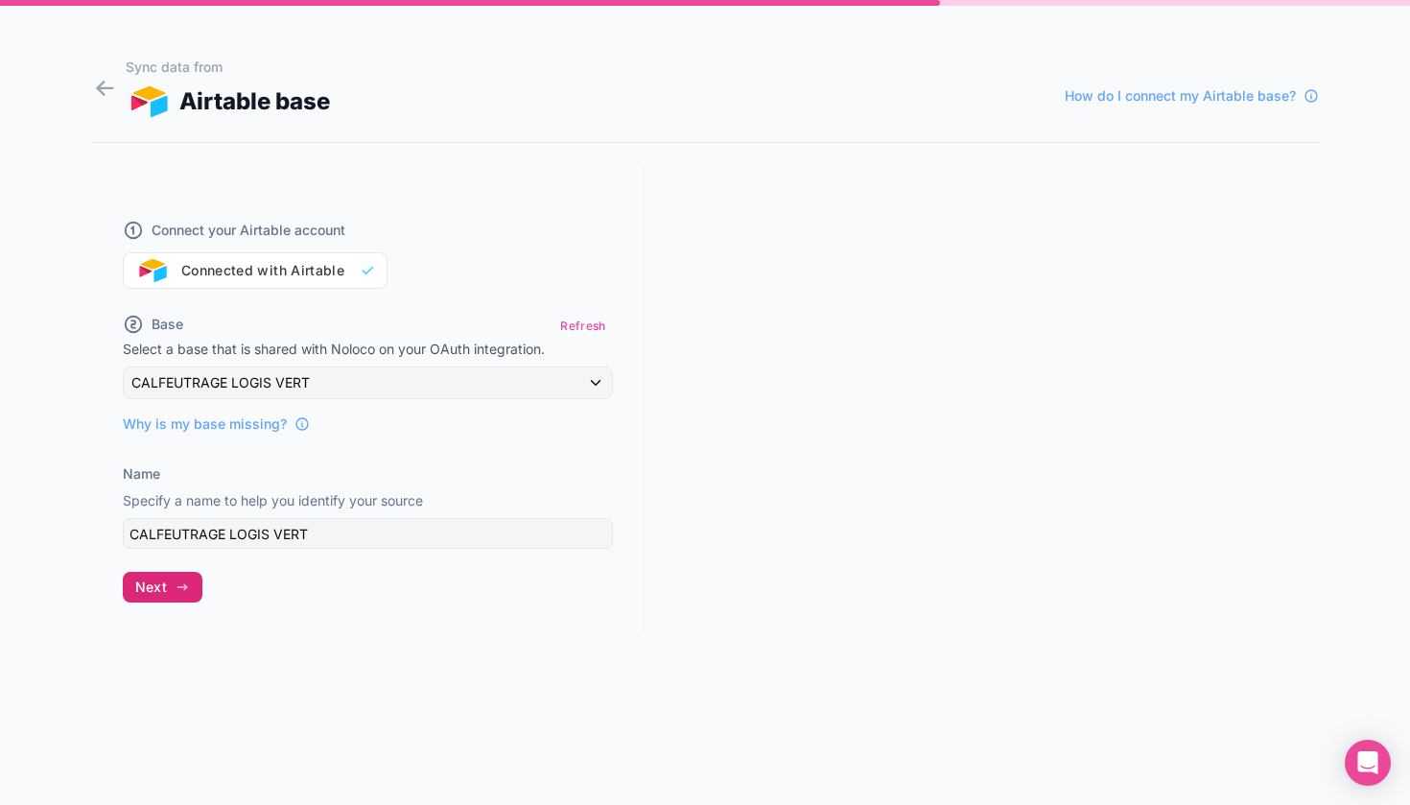 This screenshot has width=1410, height=805. What do you see at coordinates (367, 349) in the screenshot?
I see `p: Select a base that is shared with Noloco on your OAuth integration.` at bounding box center [367, 349].